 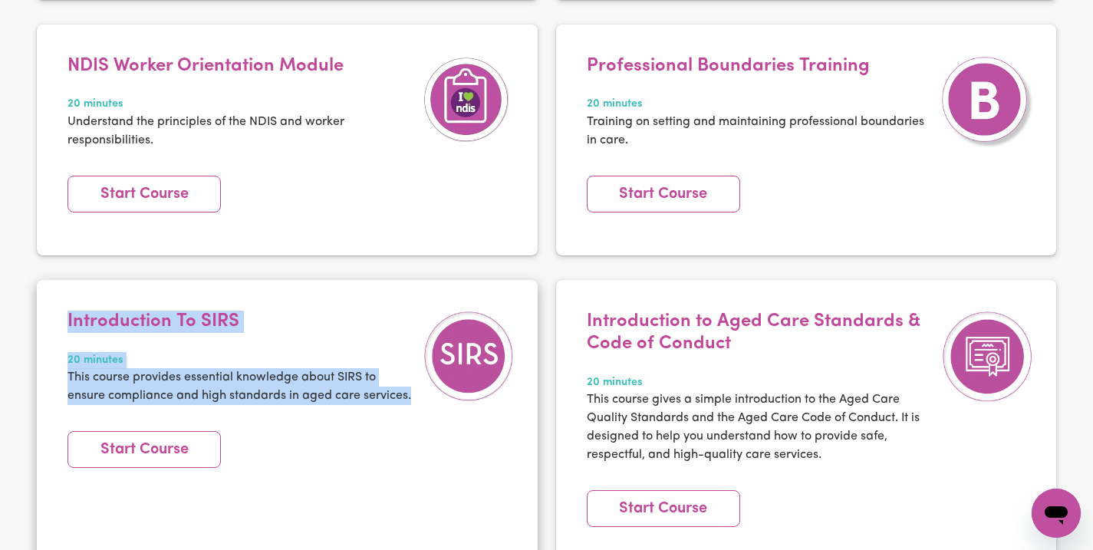 What do you see at coordinates (760, 131) in the screenshot?
I see `p: Training on setting and maintaining professional boundaries in care.` at bounding box center [760, 131].